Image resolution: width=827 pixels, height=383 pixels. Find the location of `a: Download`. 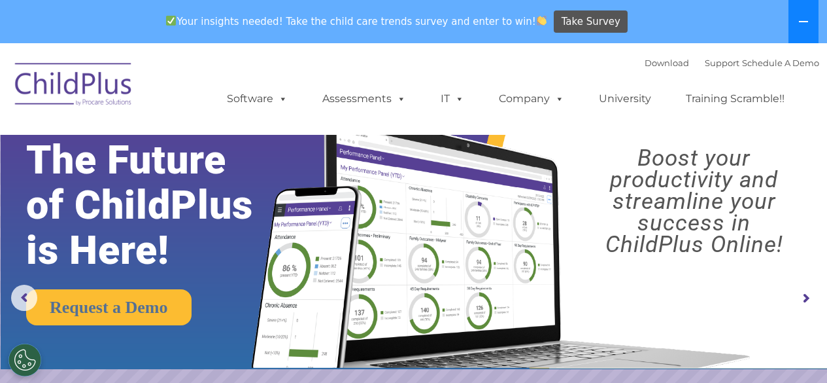

a: Download is located at coordinates (667, 63).